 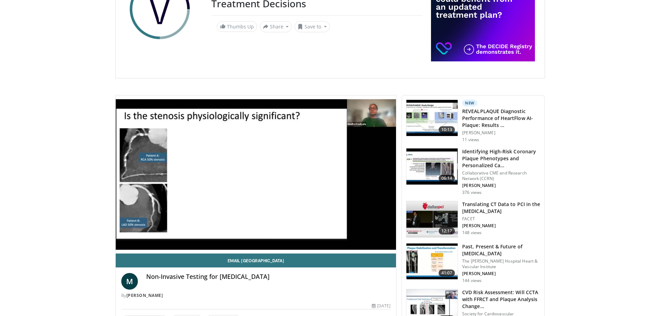 I want to click on p: 376 views, so click(x=472, y=192).